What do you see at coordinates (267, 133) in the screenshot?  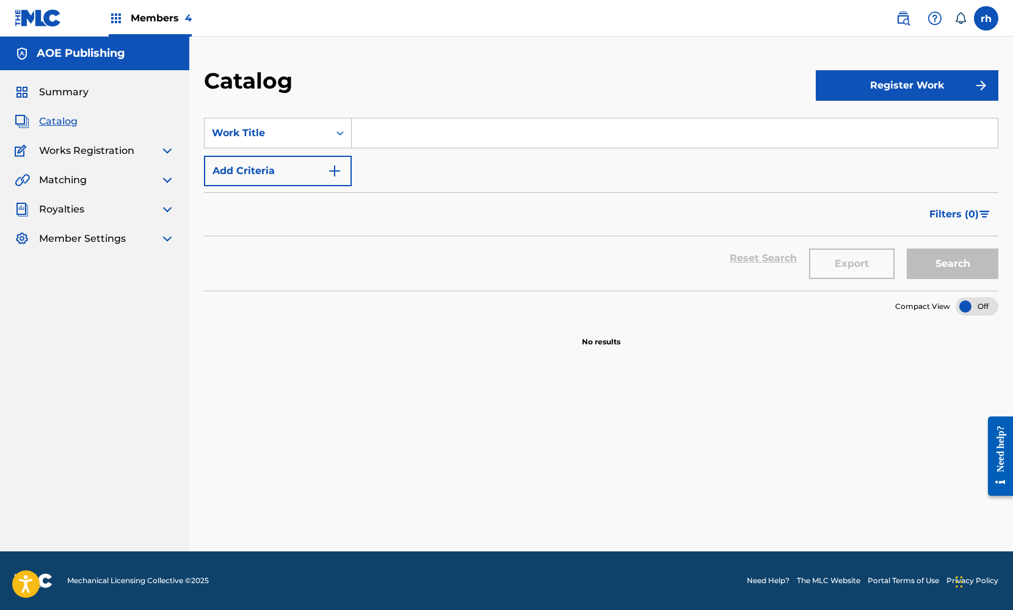 I see `div: Work Title` at bounding box center [267, 133].